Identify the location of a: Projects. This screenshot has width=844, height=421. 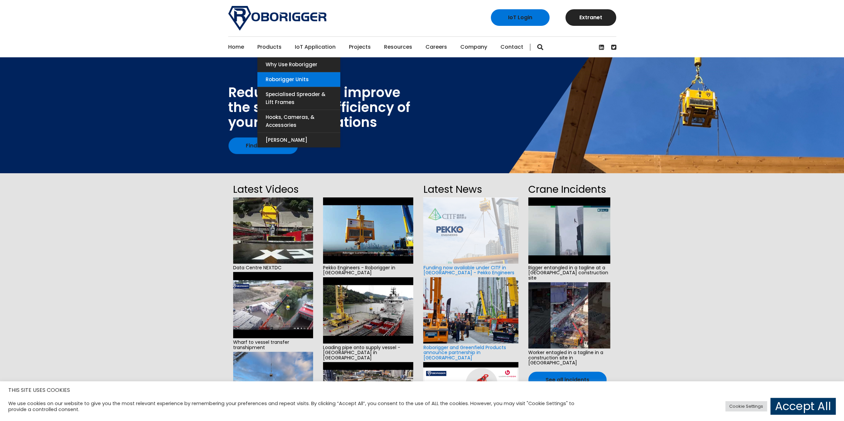
(360, 47).